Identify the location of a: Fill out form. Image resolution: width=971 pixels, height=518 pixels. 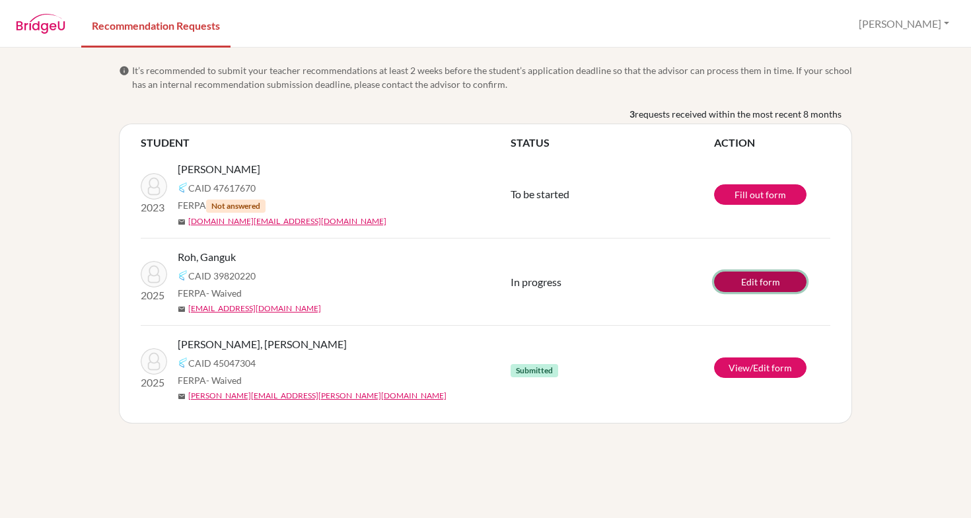
(760, 194).